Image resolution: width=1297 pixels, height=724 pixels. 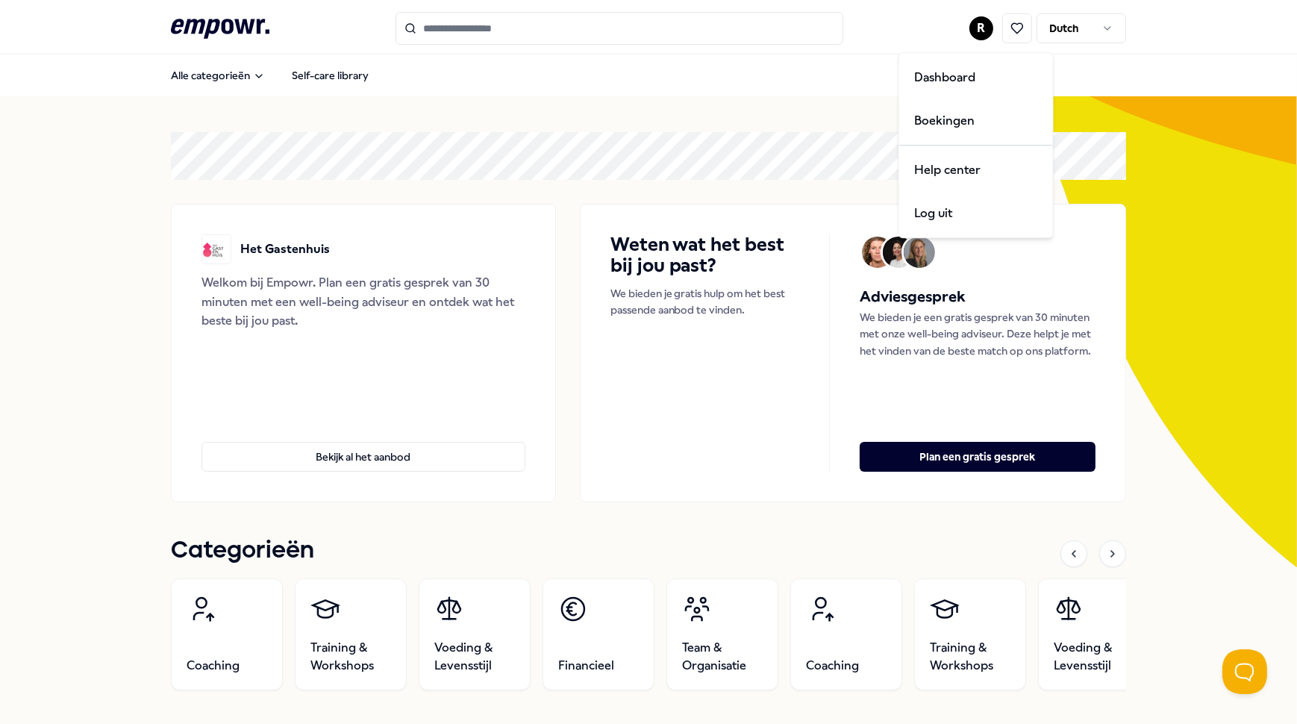 I want to click on div: Log uit, so click(x=976, y=214).